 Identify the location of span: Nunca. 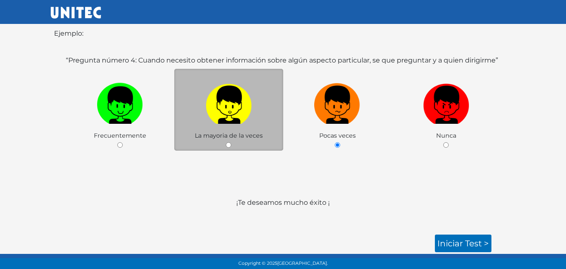
(447, 135).